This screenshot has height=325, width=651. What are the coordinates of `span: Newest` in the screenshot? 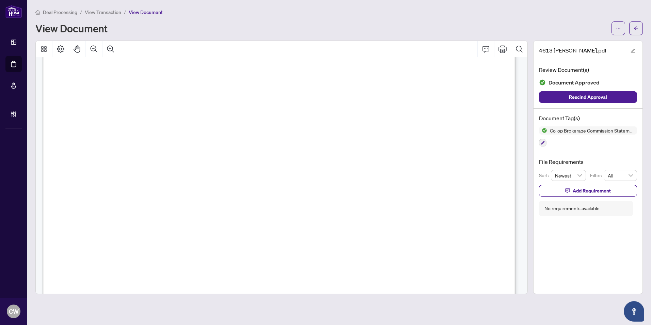 It's located at (569, 175).